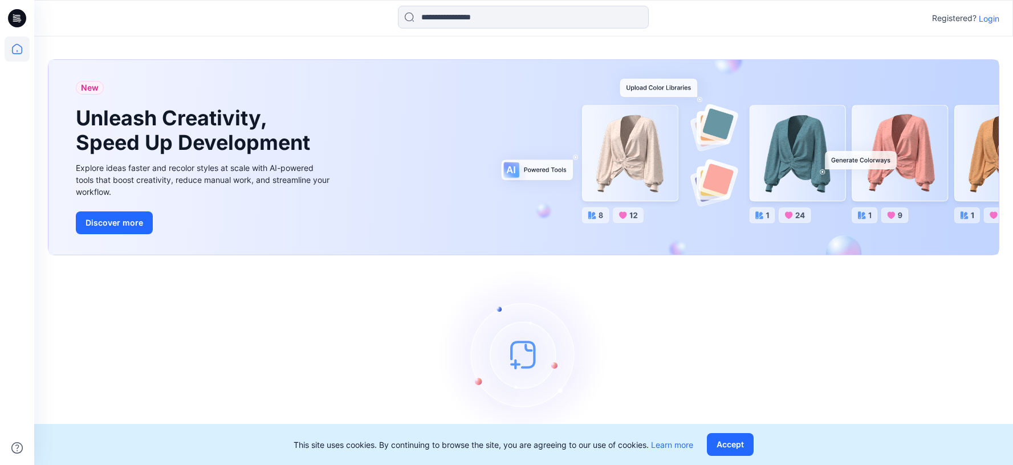  What do you see at coordinates (90, 88) in the screenshot?
I see `span: New` at bounding box center [90, 88].